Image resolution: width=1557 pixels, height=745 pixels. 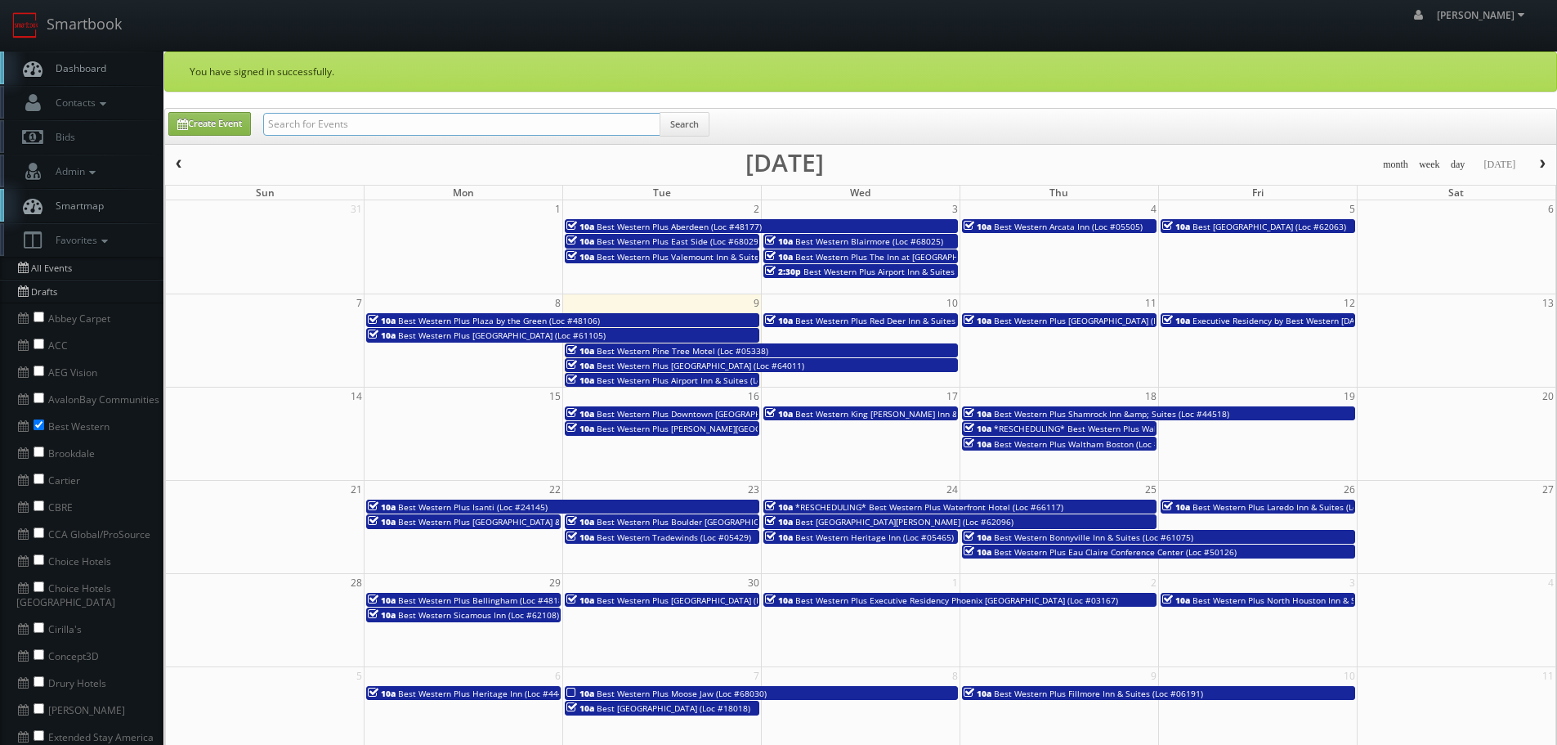 I want to click on span: 22, so click(x=555, y=489).